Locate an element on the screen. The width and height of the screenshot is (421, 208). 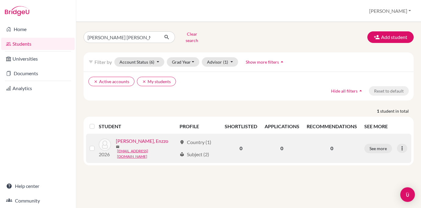
img: DE SOUZA SANTOS, Enzzo is located at coordinates (105, 145).